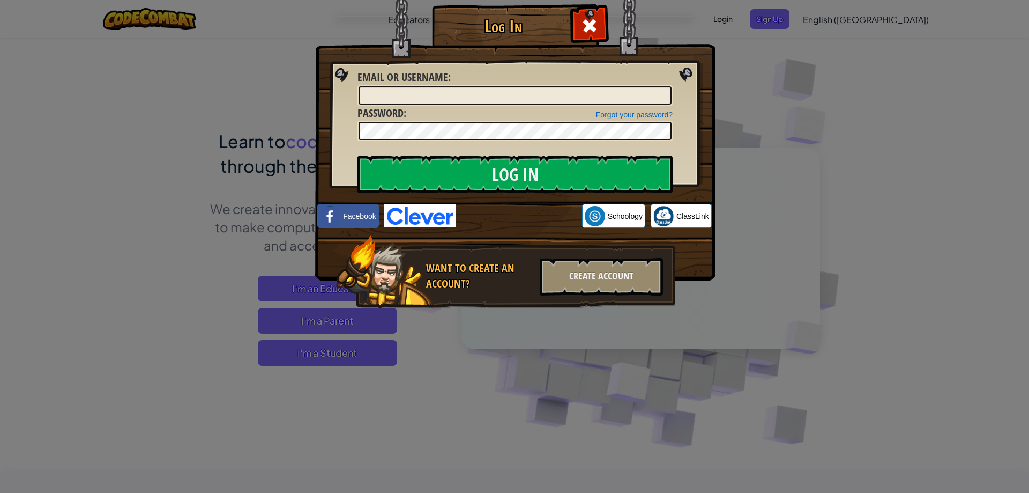 Image resolution: width=1029 pixels, height=493 pixels. I want to click on h1: Log In, so click(503, 26).